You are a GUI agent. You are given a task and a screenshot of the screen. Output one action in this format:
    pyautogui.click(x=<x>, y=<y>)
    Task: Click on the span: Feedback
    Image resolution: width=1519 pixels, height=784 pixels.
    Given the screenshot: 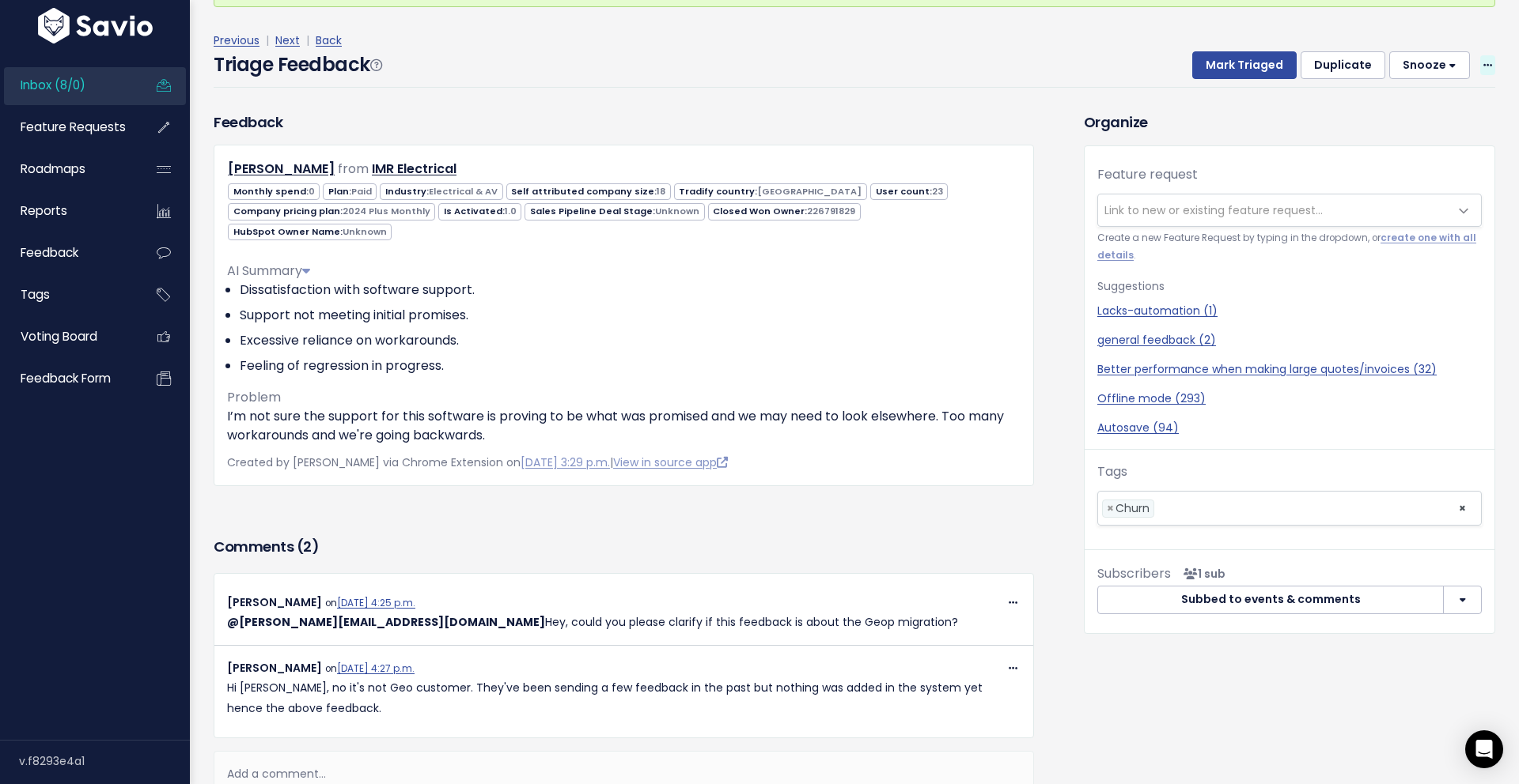 What is the action you would take?
    pyautogui.click(x=49, y=253)
    